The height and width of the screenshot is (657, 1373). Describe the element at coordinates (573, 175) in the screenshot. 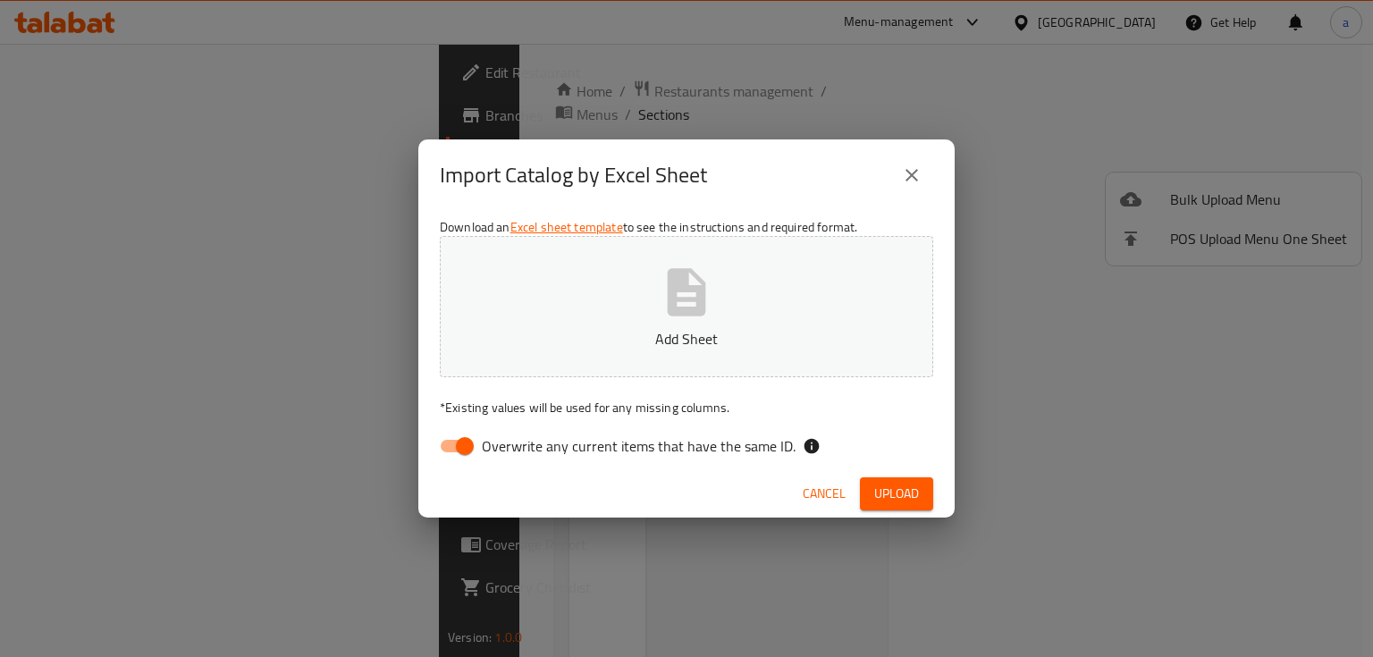

I see `h2: Import Catalog by Excel Sheet` at that location.